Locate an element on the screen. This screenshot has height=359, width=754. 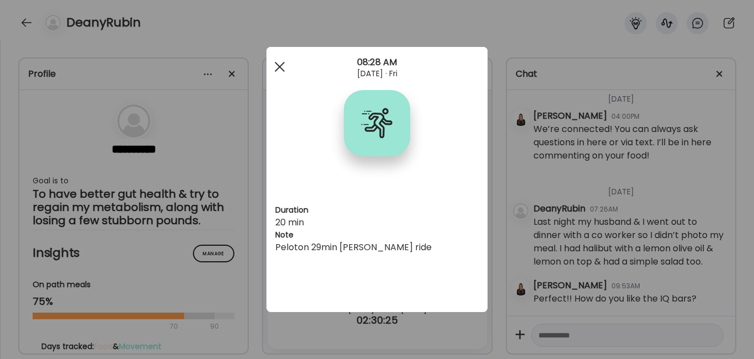
div: 08:28 AM is located at coordinates (377, 62).